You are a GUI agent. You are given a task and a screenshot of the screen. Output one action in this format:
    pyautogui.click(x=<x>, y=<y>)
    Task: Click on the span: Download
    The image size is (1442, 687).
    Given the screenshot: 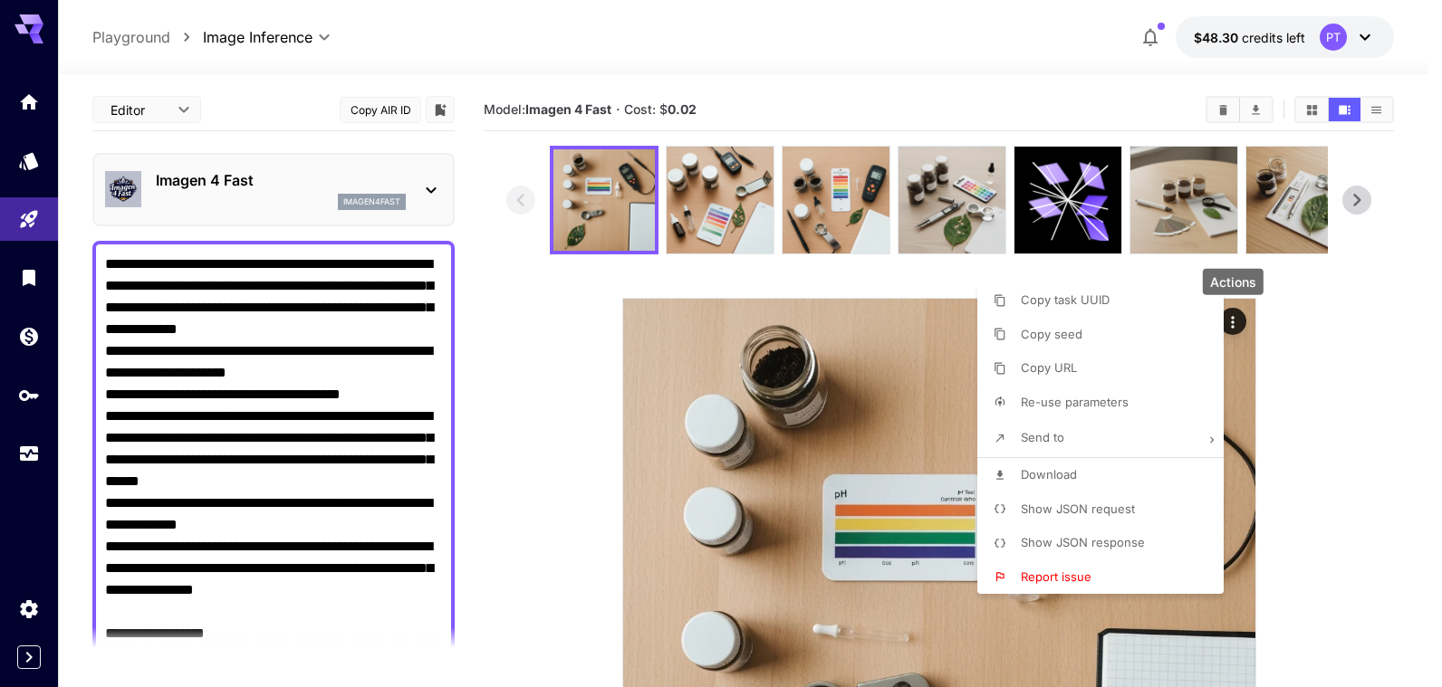 What is the action you would take?
    pyautogui.click(x=1049, y=475)
    